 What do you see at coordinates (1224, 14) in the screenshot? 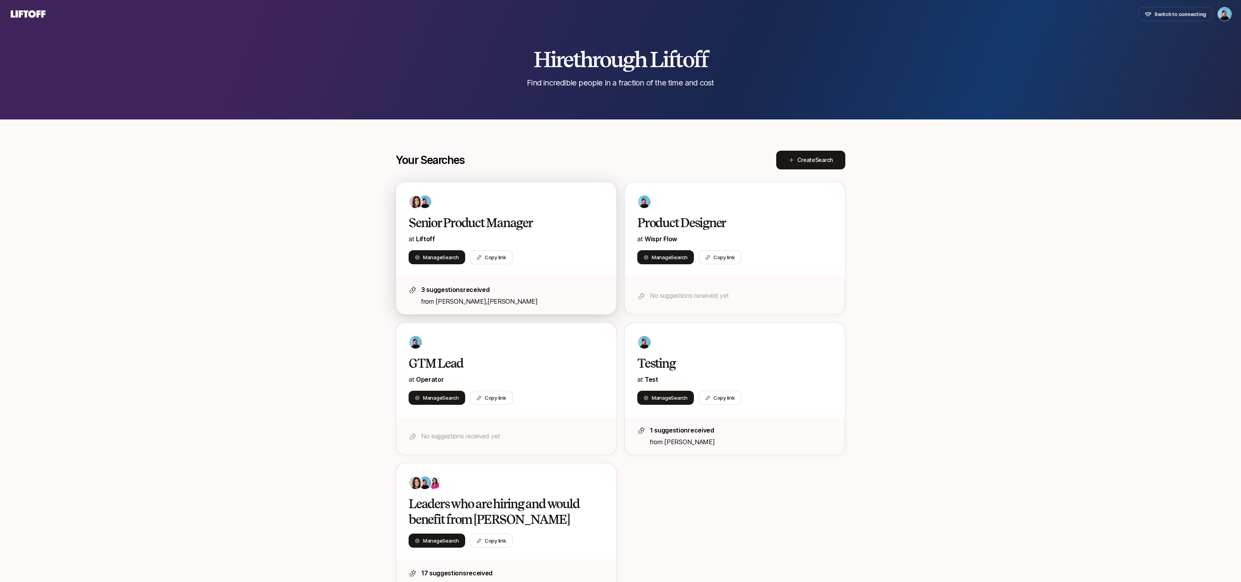
I see `button: Janelle Bradley` at bounding box center [1224, 14].